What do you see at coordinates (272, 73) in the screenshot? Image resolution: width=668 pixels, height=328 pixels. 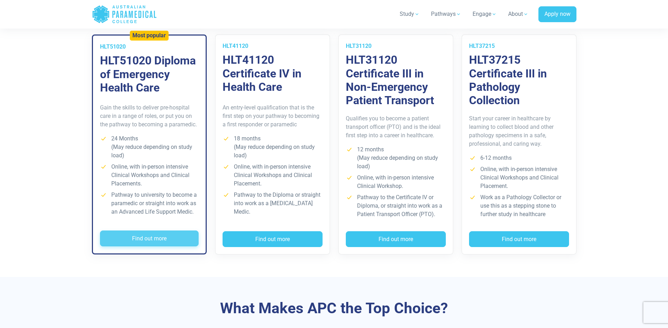 I see `h3: HLT41120 Certificate IV in Health Care` at bounding box center [272, 73].